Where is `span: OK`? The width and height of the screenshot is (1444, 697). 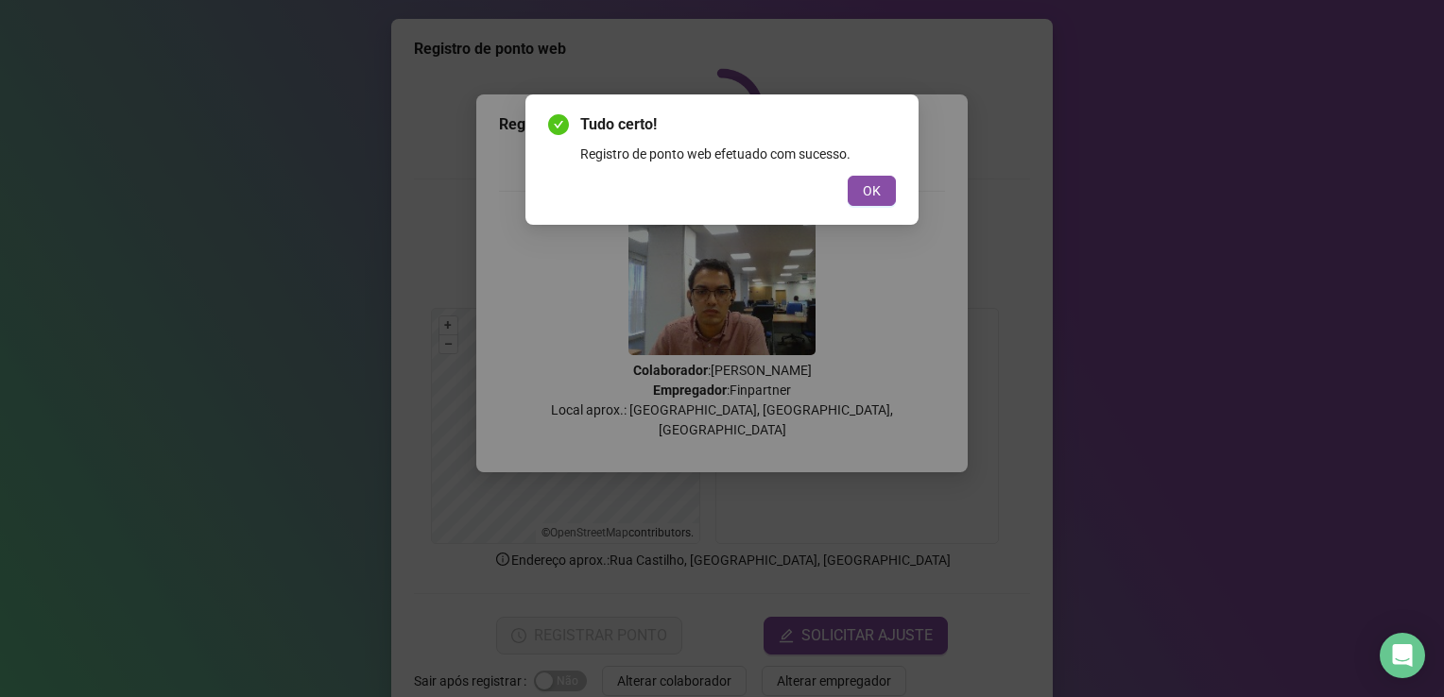 span: OK is located at coordinates (871, 191).